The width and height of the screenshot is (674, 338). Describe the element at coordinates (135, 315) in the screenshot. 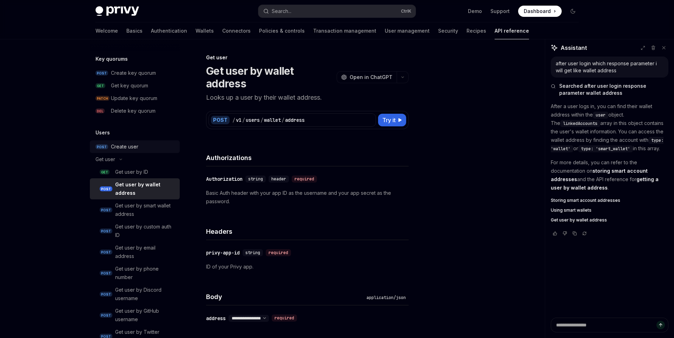

I see `a: POSTGet user by GitHub username` at that location.